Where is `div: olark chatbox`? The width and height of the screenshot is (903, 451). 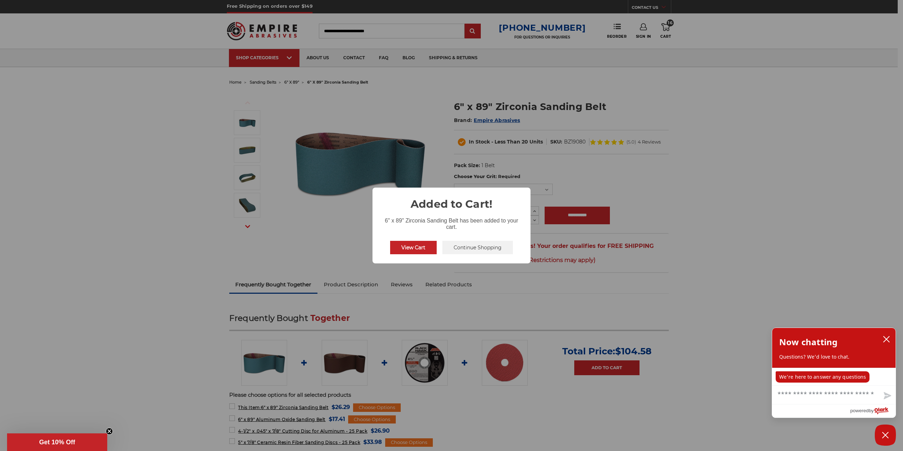
div: olark chatbox is located at coordinates (834, 373).